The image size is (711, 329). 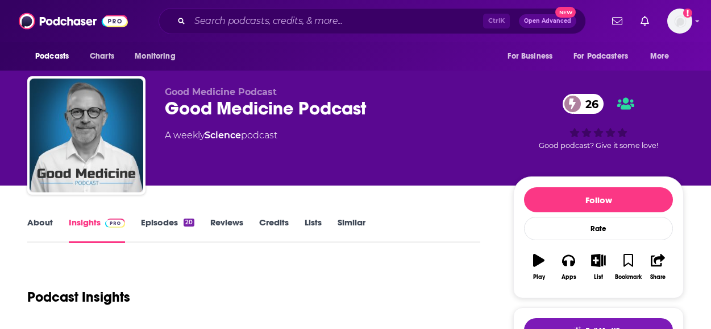 What do you see at coordinates (115, 223) in the screenshot?
I see `img: Podchaser Pro` at bounding box center [115, 223].